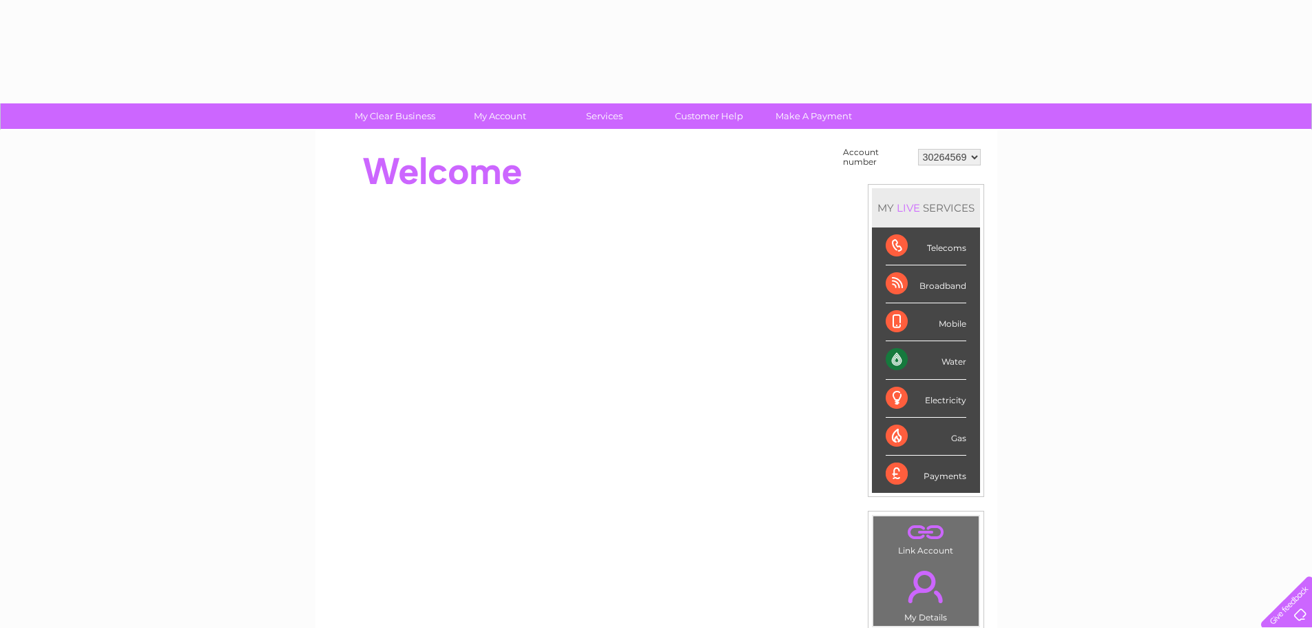 This screenshot has width=1312, height=628. I want to click on div: LIVE, so click(909, 207).